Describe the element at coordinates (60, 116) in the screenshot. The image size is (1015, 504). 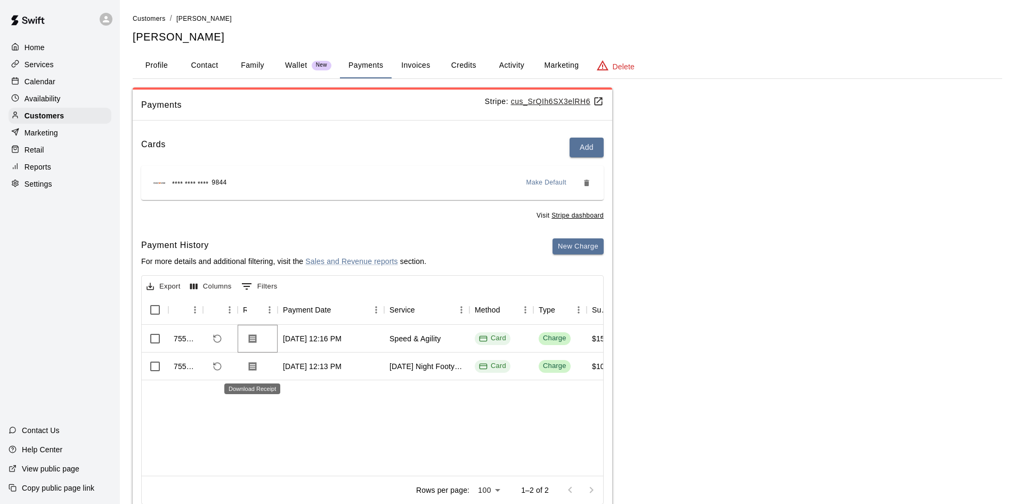
I see `div: Customers` at that location.